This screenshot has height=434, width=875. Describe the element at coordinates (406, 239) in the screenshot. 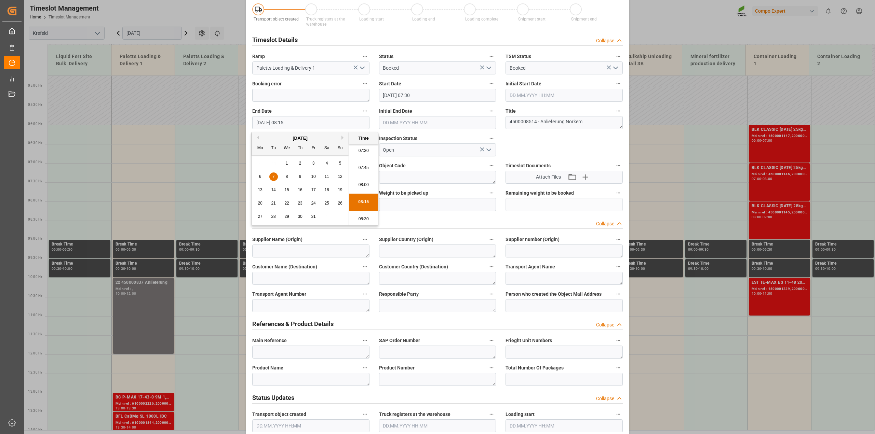

I see `span: Supplier Country (Origin)` at that location.